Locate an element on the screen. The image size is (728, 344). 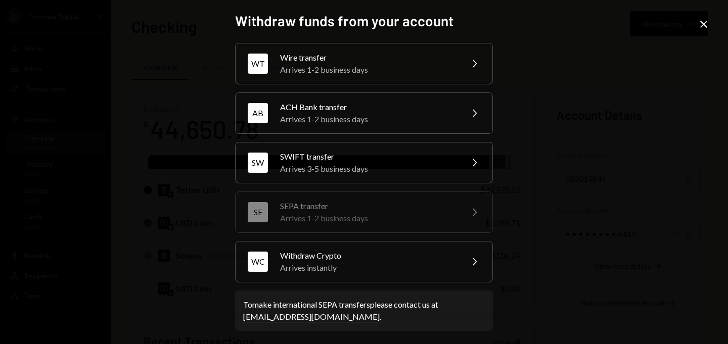
div: Arrives 3-5 business days is located at coordinates (368, 169).